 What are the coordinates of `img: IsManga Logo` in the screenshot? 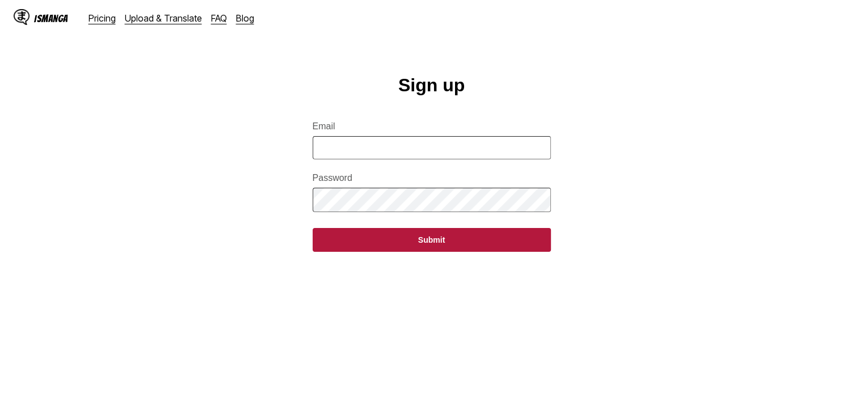 It's located at (22, 17).